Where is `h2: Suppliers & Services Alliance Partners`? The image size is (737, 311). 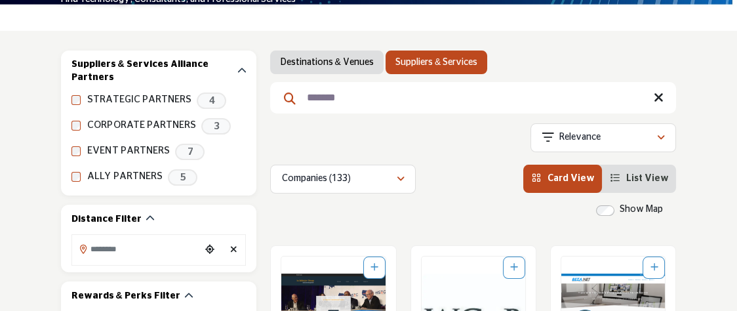 h2: Suppliers & Services Alliance Partners is located at coordinates (152, 71).